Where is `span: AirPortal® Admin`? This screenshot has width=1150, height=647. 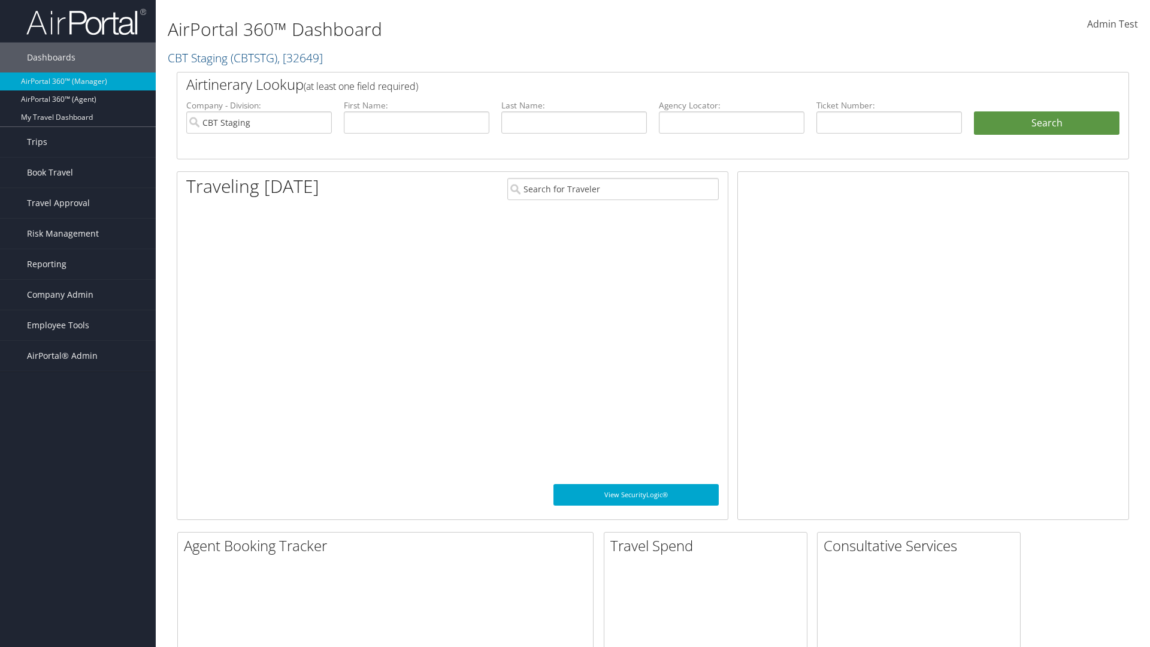
span: AirPortal® Admin is located at coordinates (62, 356).